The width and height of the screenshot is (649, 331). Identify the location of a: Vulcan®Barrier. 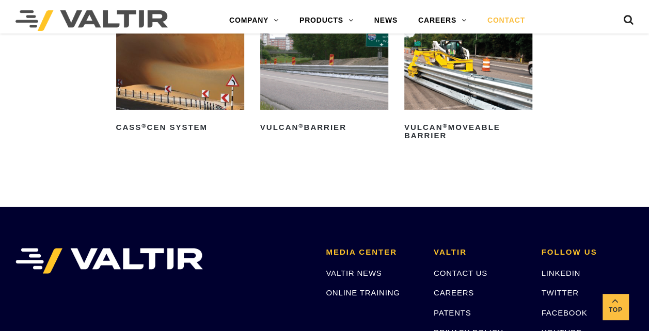
(324, 83).